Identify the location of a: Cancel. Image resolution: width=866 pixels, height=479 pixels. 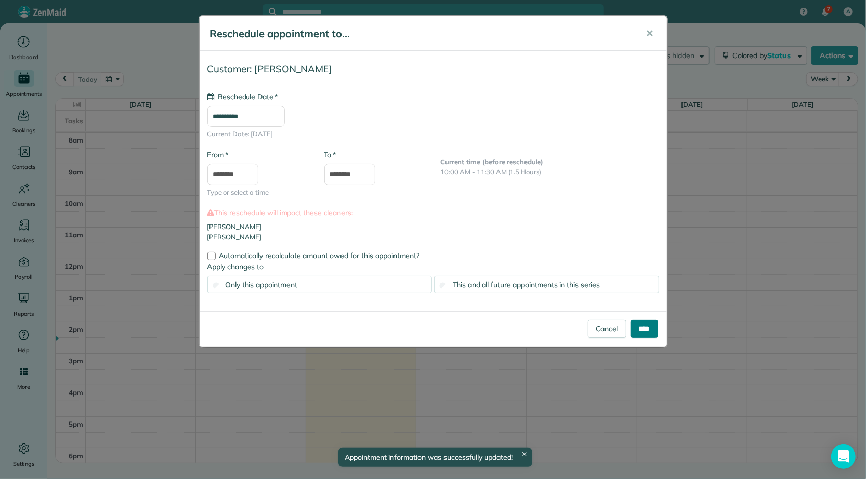
(607, 329).